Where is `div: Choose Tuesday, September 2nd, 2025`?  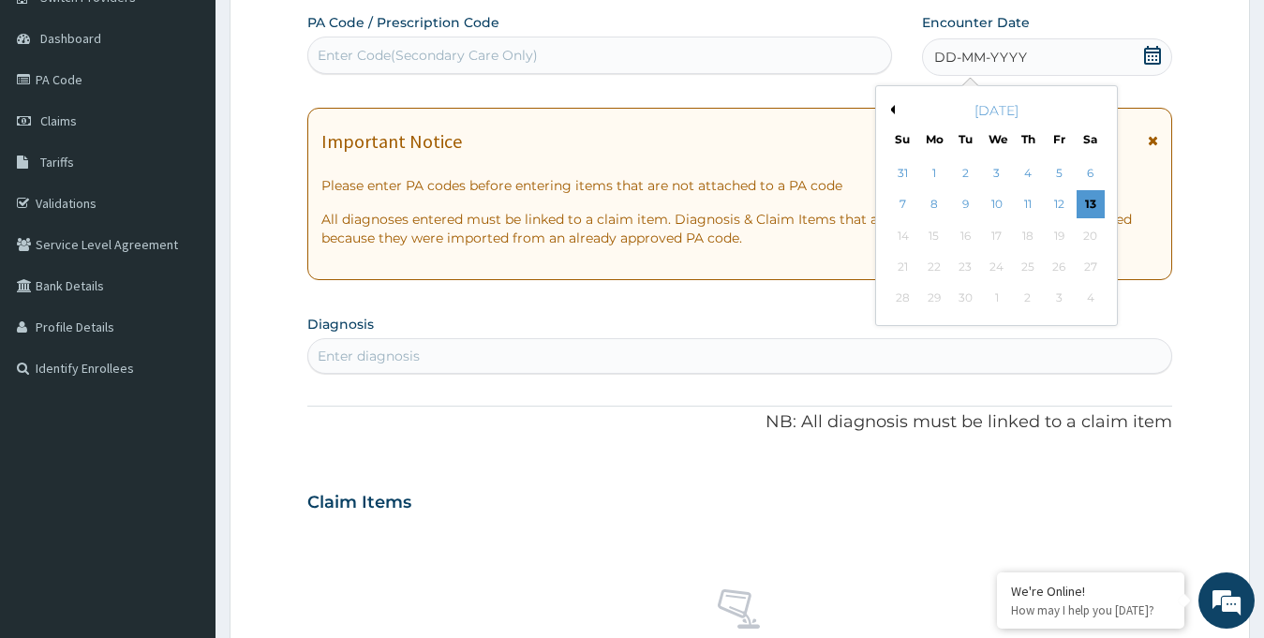
div: Choose Tuesday, September 2nd, 2025 is located at coordinates (965, 173).